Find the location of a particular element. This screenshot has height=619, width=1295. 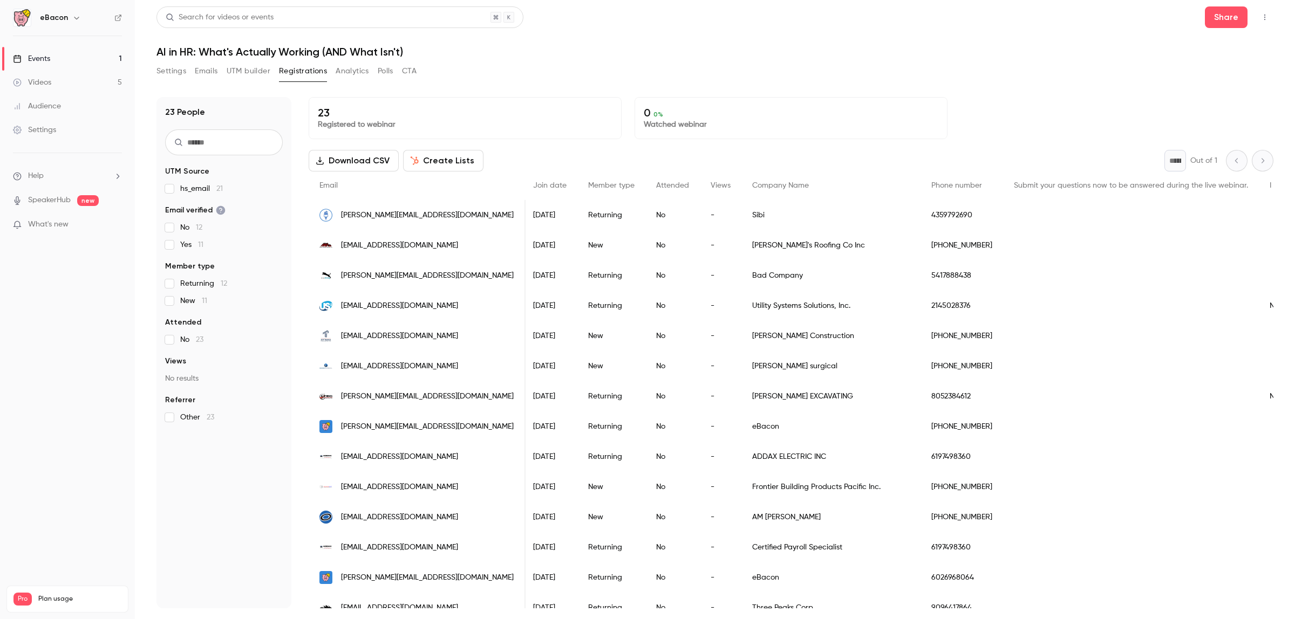

span: 12 is located at coordinates (199, 228).